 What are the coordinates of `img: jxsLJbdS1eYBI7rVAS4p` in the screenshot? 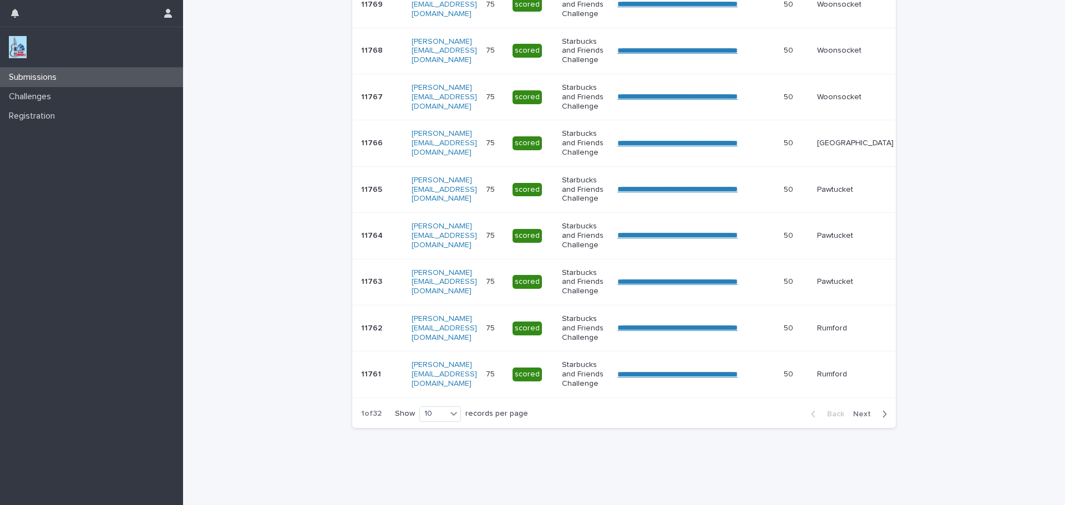 It's located at (18, 47).